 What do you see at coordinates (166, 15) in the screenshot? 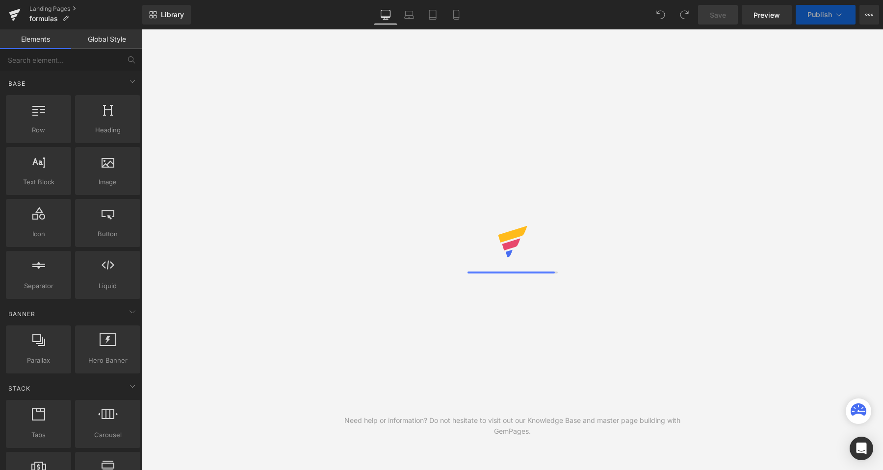
I see `a: New Library` at bounding box center [166, 15].